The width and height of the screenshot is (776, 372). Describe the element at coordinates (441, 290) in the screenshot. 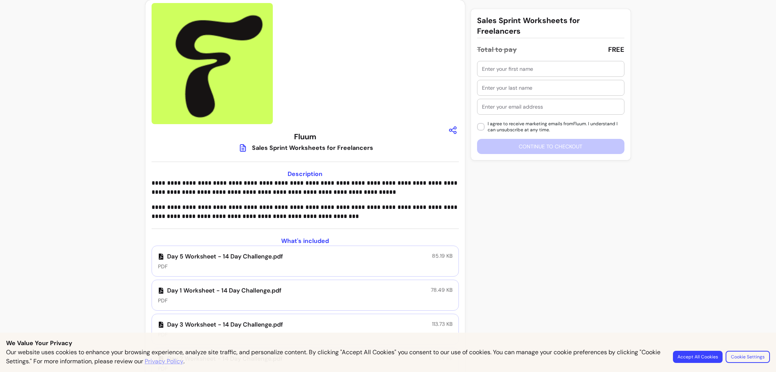

I see `p: 78.49 KB` at that location.